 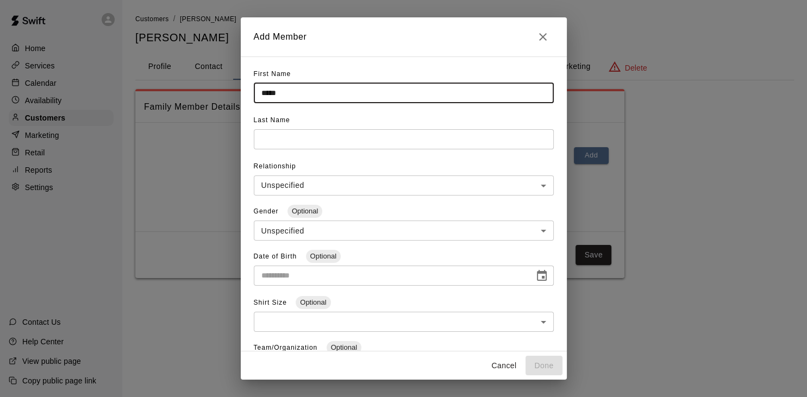 What do you see at coordinates (272, 120) in the screenshot?
I see `span: Last Name` at bounding box center [272, 120].